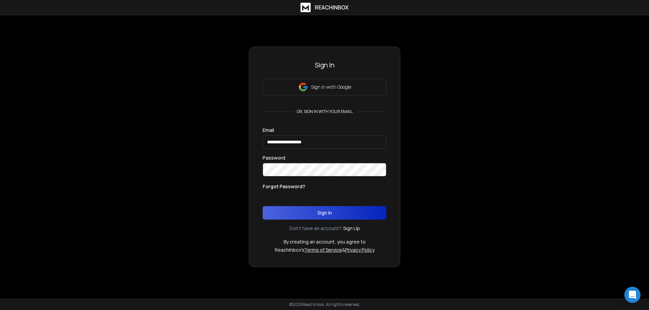 This screenshot has width=649, height=310. Describe the element at coordinates (331, 7) in the screenshot. I see `h1: ReachInbox` at that location.